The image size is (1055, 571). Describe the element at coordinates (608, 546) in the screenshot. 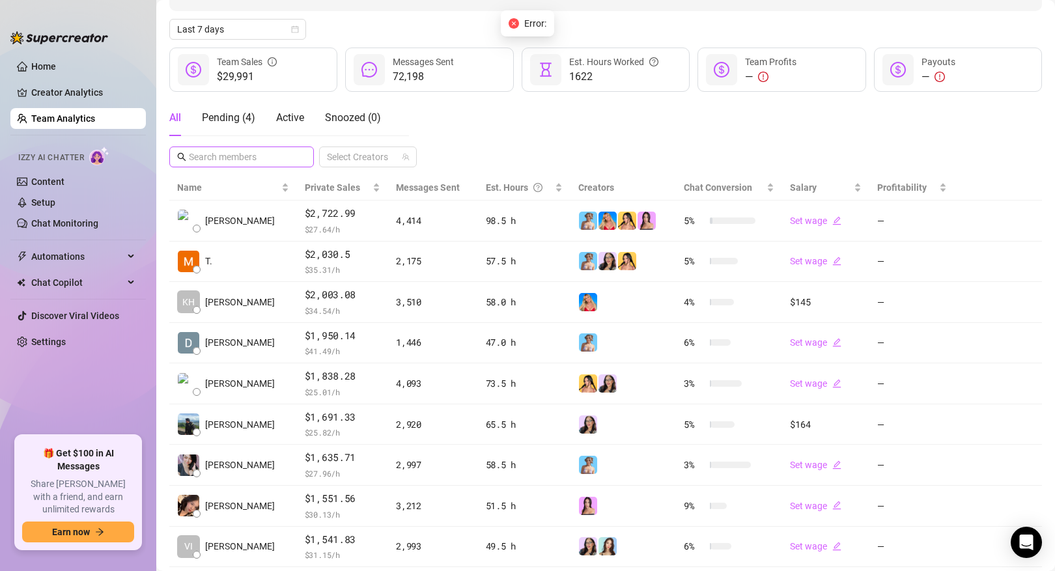

I see `img: Amelia` at that location.